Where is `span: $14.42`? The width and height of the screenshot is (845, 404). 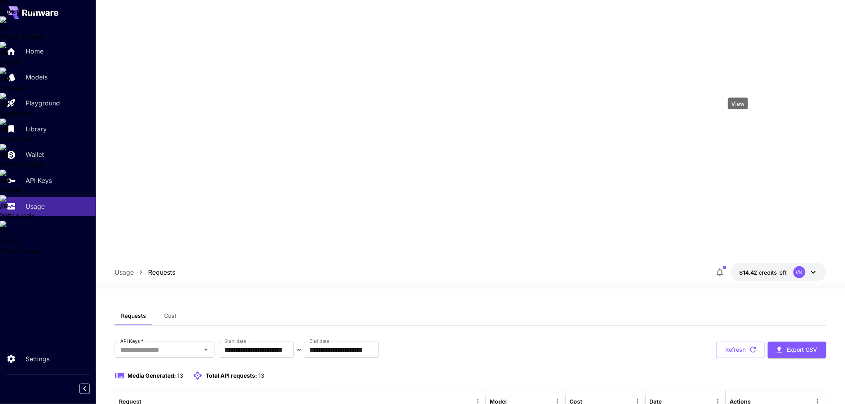
span: $14.42 is located at coordinates (749, 272).